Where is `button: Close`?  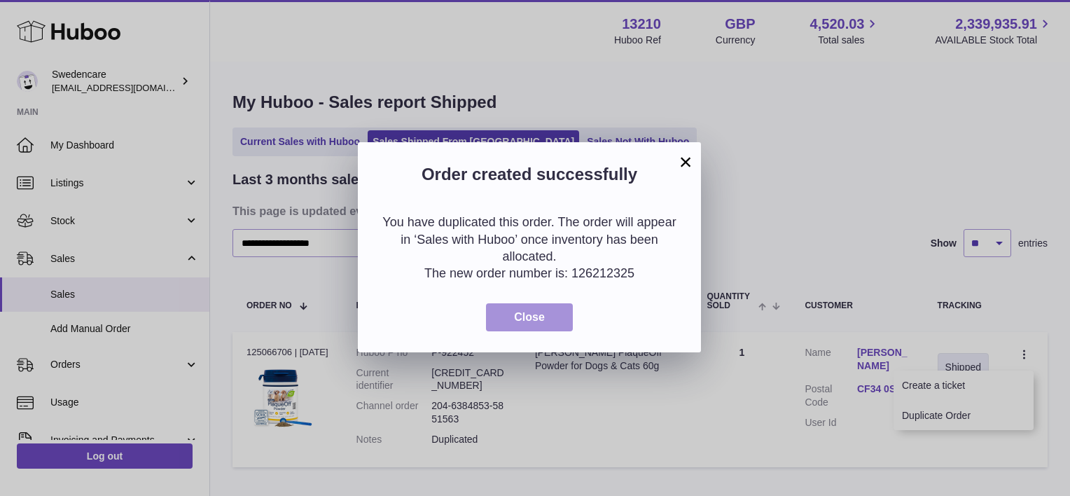
button: Close is located at coordinates (529, 317).